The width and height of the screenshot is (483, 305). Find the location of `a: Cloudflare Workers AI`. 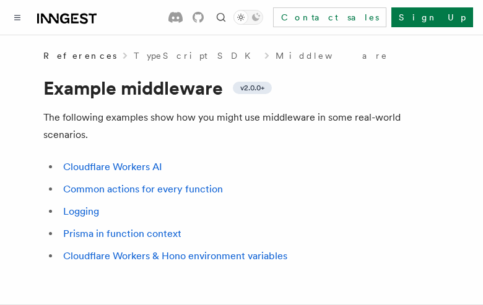

a: Cloudflare Workers AI is located at coordinates (113, 166).